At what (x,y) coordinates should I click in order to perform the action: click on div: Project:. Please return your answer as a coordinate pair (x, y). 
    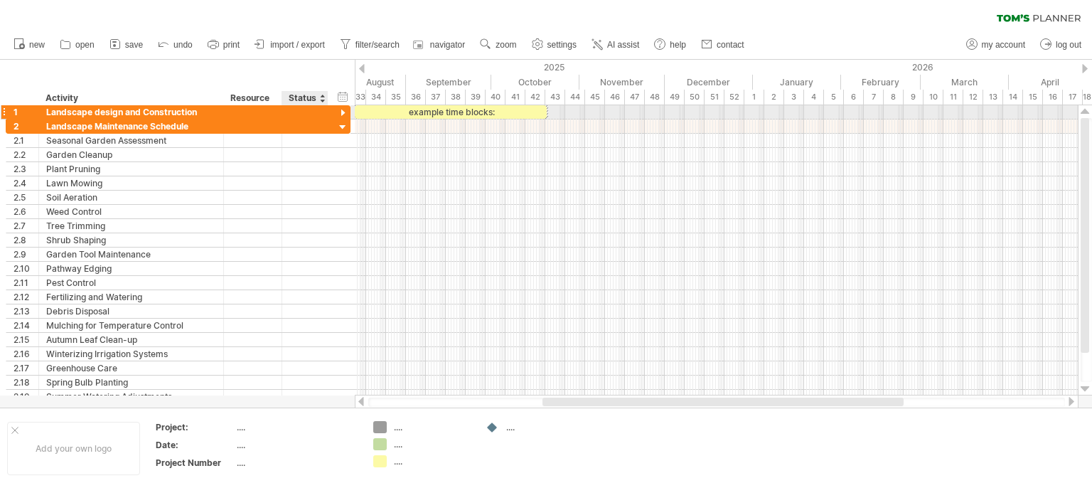
    Looking at the image, I should click on (195, 427).